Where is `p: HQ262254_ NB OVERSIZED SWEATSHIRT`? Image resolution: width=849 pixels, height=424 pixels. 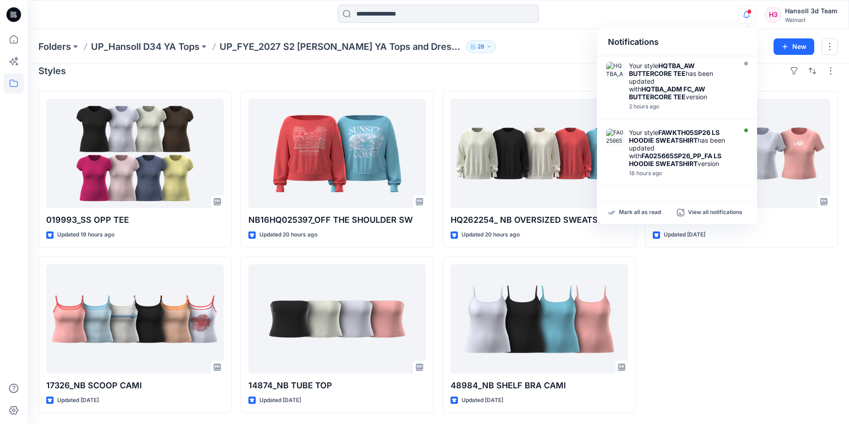 p: HQ262254_ NB OVERSIZED SWEATSHIRT is located at coordinates (539, 220).